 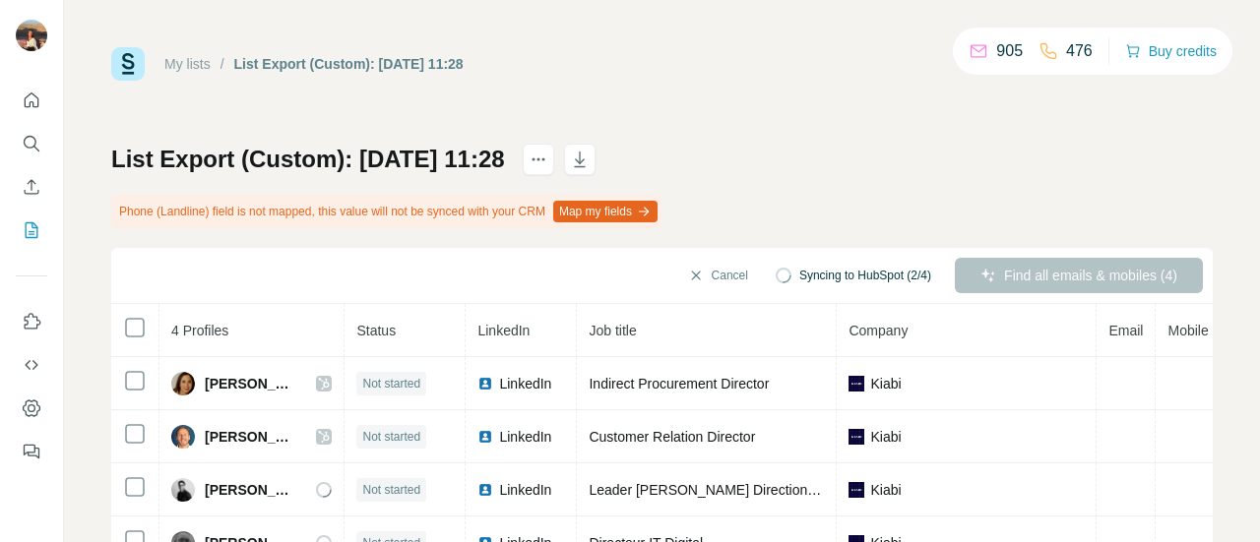 What do you see at coordinates (32, 365) in the screenshot?
I see `button: Use Surfe API` at bounding box center [32, 365].